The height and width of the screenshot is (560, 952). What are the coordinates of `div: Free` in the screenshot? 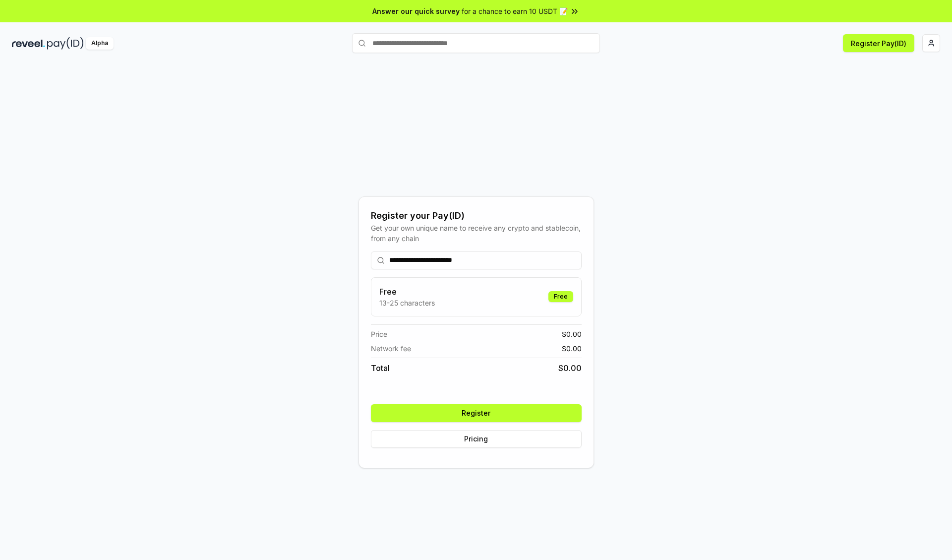 It's located at (561, 296).